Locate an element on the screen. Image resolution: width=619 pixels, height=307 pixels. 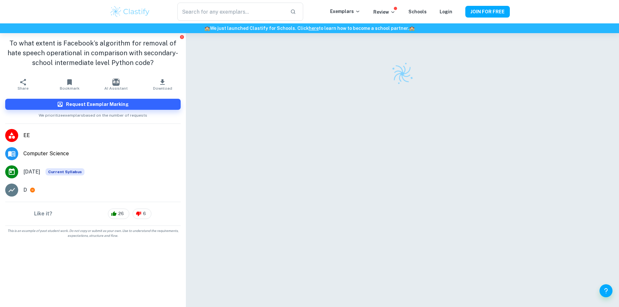
span: We prioritize exemplars based on the number of requests is located at coordinates (93, 114).